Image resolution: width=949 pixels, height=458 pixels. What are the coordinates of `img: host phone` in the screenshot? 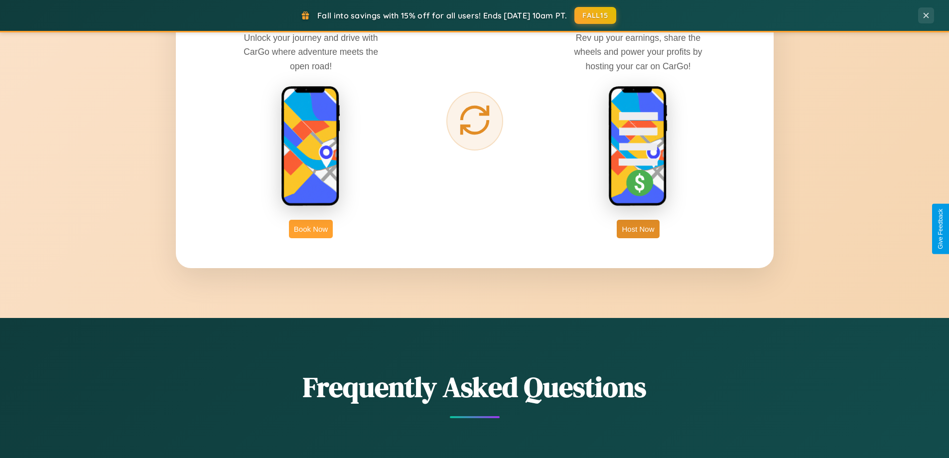 It's located at (638, 146).